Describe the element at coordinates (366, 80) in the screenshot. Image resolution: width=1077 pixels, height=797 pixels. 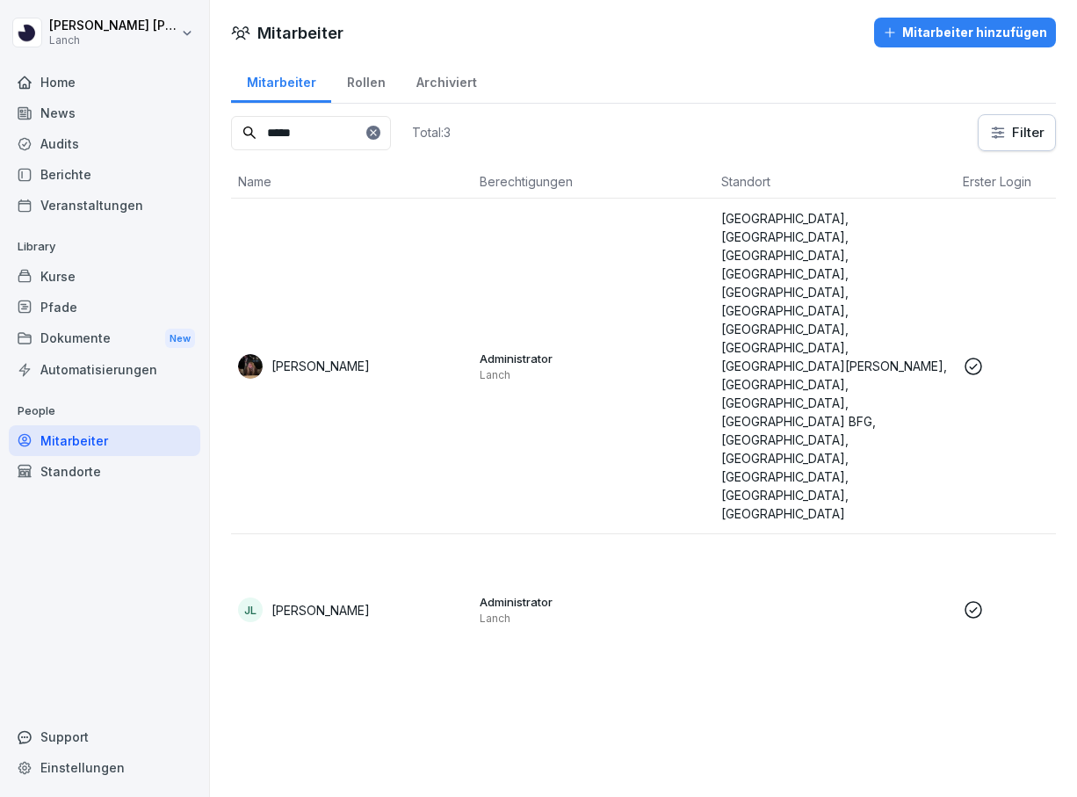
I see `div: Rollen` at that location.